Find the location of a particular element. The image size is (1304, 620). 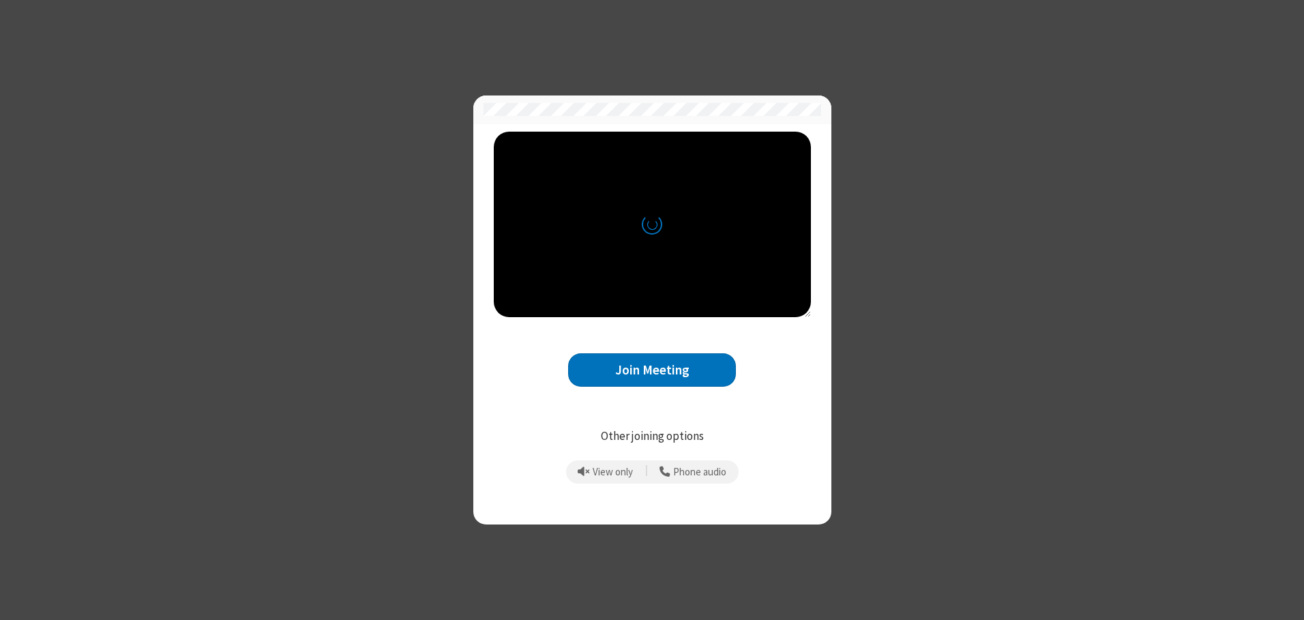

span: Phone audio is located at coordinates (700, 472).